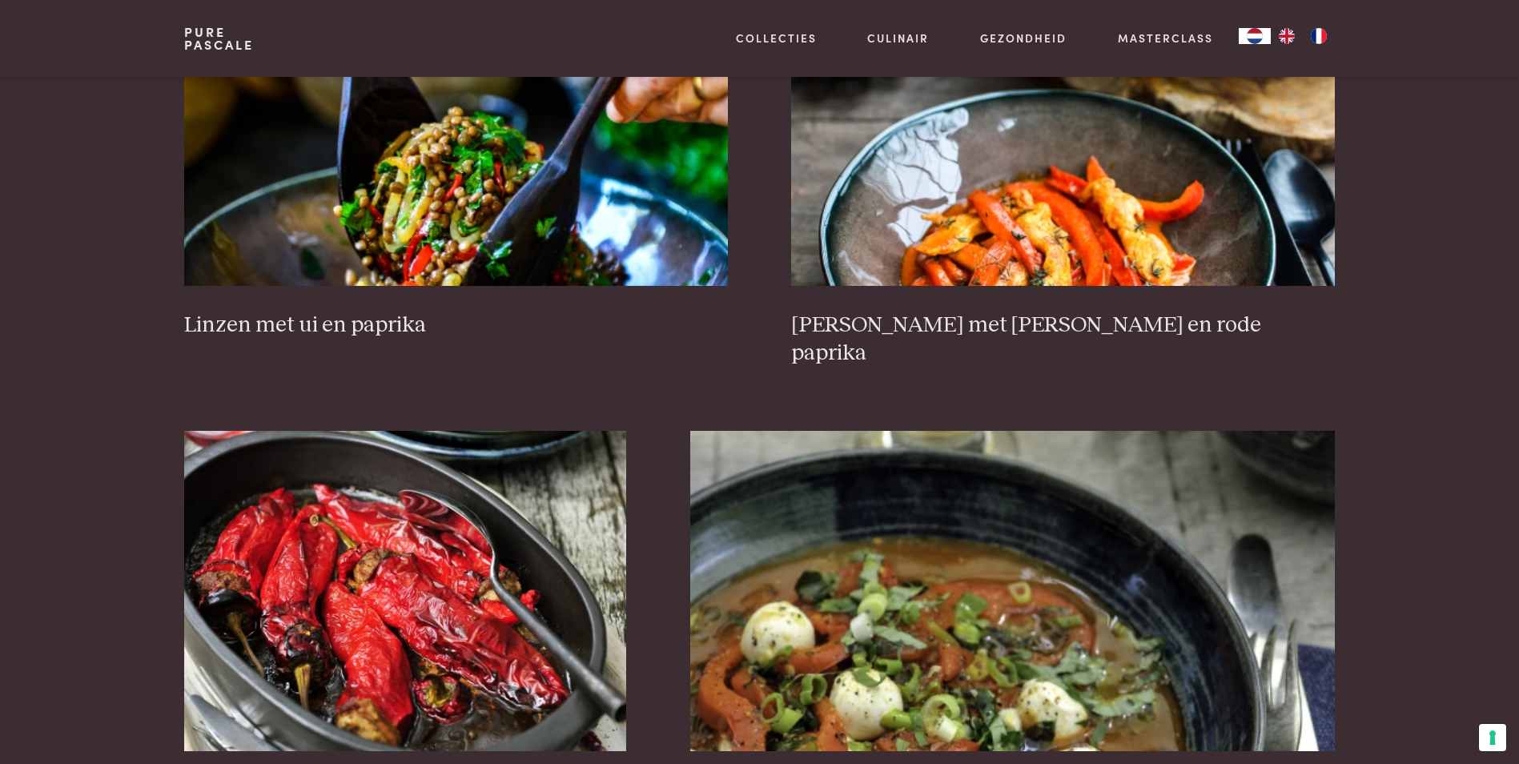  Describe the element at coordinates (1023, 38) in the screenshot. I see `a: Gezondheid` at that location.